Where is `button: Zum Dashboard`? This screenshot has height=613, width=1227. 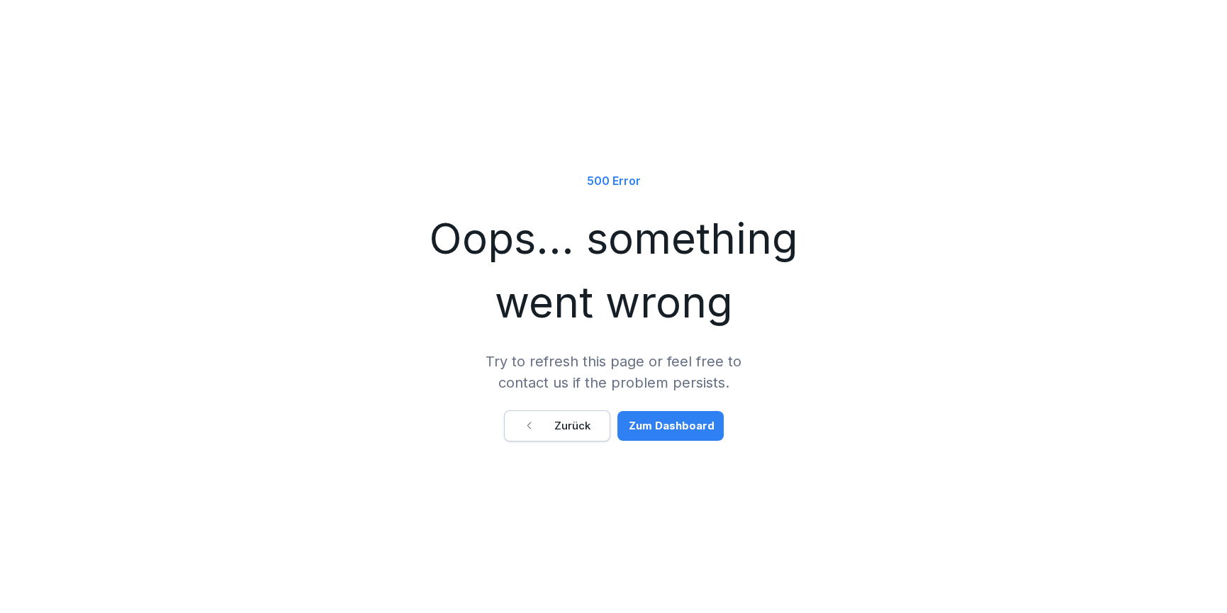
button: Zum Dashboard is located at coordinates (670, 426).